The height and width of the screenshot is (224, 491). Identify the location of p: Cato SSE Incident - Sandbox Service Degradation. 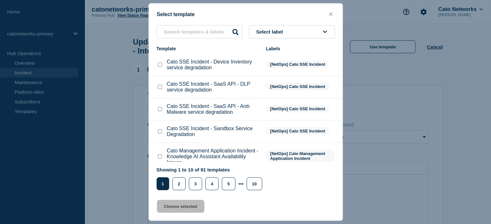
(213, 132).